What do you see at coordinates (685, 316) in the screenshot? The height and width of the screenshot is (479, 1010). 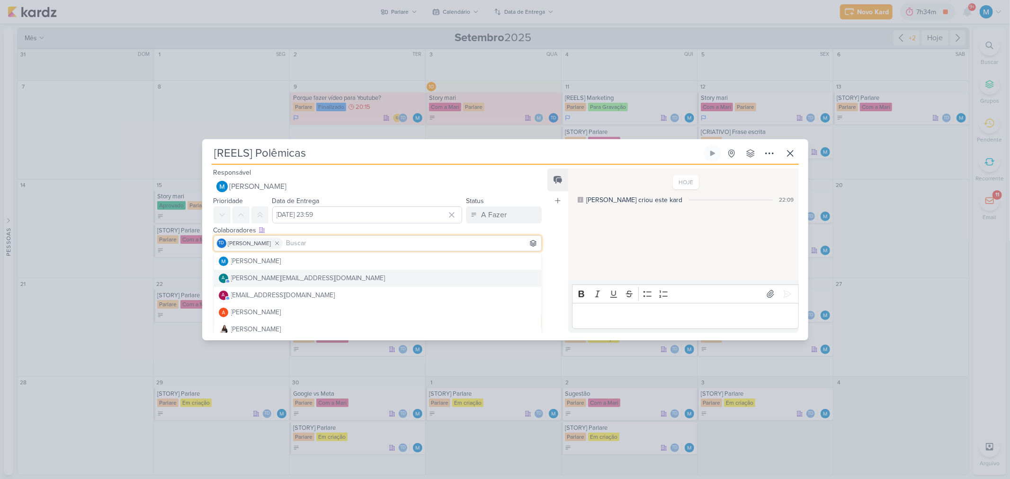 I see `div: Editor editing area: main` at bounding box center [685, 316].